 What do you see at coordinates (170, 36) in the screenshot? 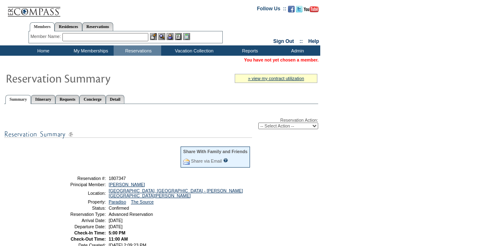
I see `img: Impersonate` at bounding box center [170, 36].